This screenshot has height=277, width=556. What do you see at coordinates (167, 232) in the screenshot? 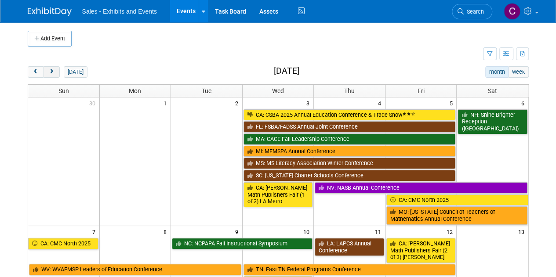
I see `span: 8` at bounding box center [167, 232].